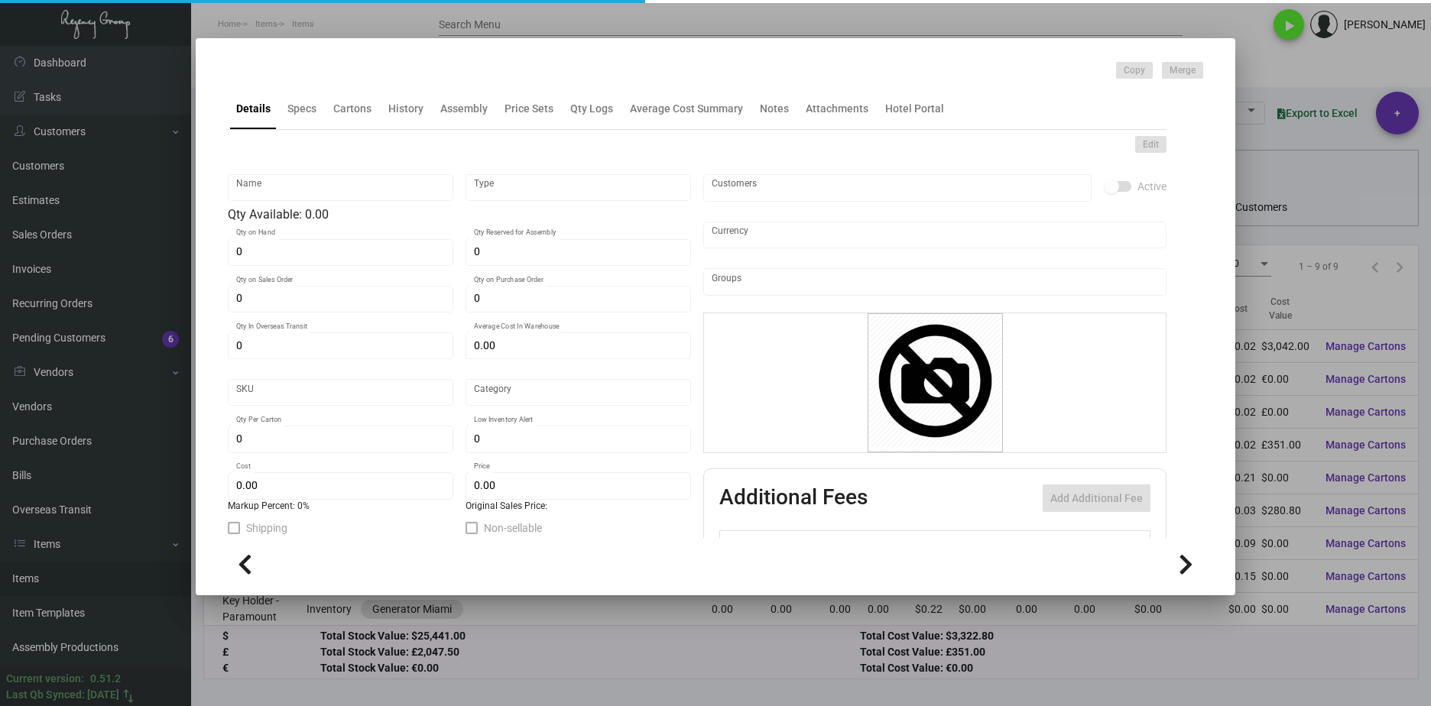 This screenshot has width=1431, height=706. I want to click on th: Active, so click(743, 544).